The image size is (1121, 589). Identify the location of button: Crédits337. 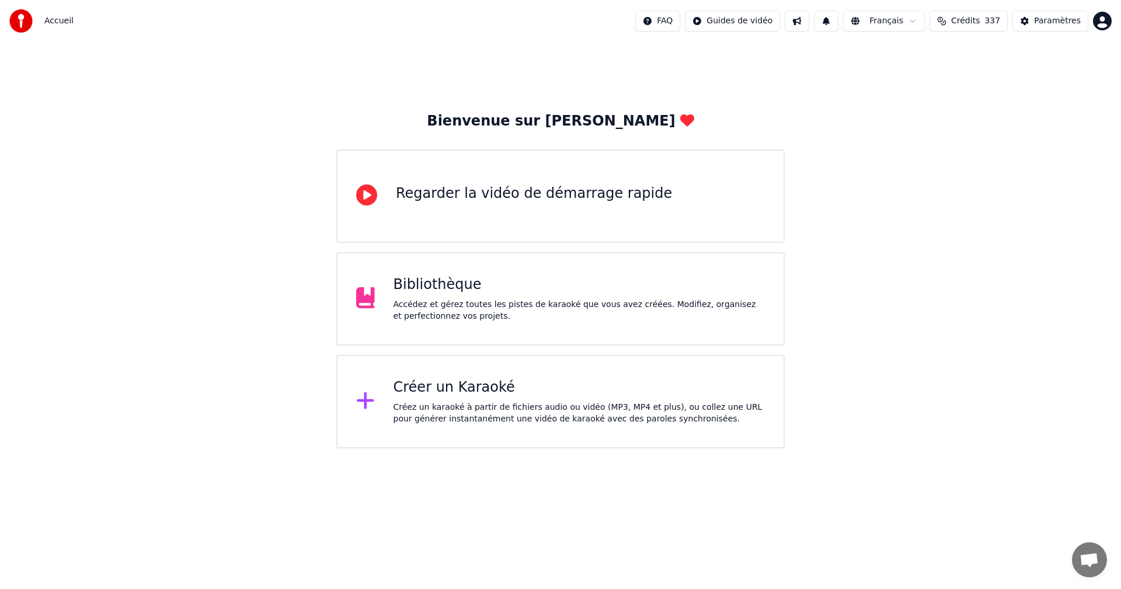
(969, 21).